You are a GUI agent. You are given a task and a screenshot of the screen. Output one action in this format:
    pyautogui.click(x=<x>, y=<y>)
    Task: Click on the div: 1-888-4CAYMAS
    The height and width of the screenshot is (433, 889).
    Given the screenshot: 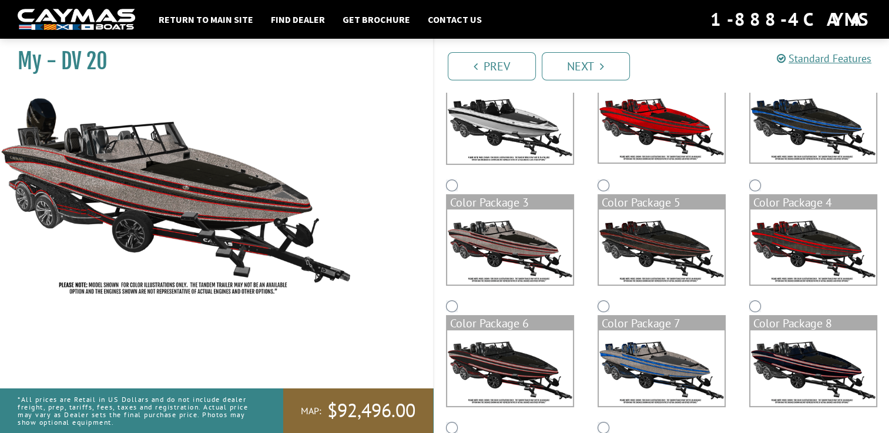 What is the action you would take?
    pyautogui.click(x=791, y=19)
    